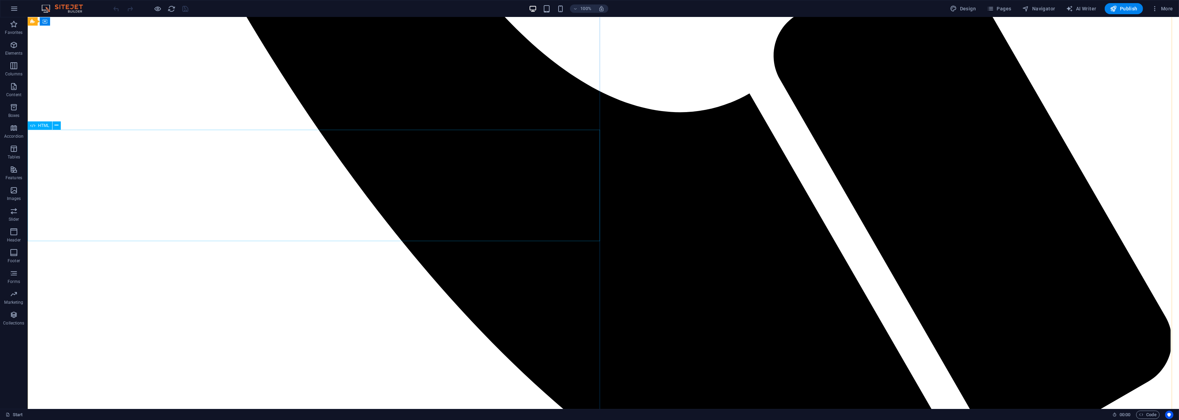  What do you see at coordinates (14, 53) in the screenshot?
I see `p: Elements` at bounding box center [14, 53].